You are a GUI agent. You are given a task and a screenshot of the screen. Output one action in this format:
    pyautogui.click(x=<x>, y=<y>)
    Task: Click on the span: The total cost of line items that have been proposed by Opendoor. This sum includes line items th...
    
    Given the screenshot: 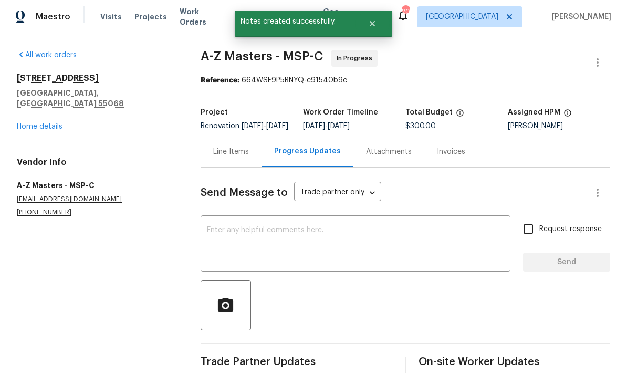 What is the action you would take?
    pyautogui.click(x=460, y=116)
    